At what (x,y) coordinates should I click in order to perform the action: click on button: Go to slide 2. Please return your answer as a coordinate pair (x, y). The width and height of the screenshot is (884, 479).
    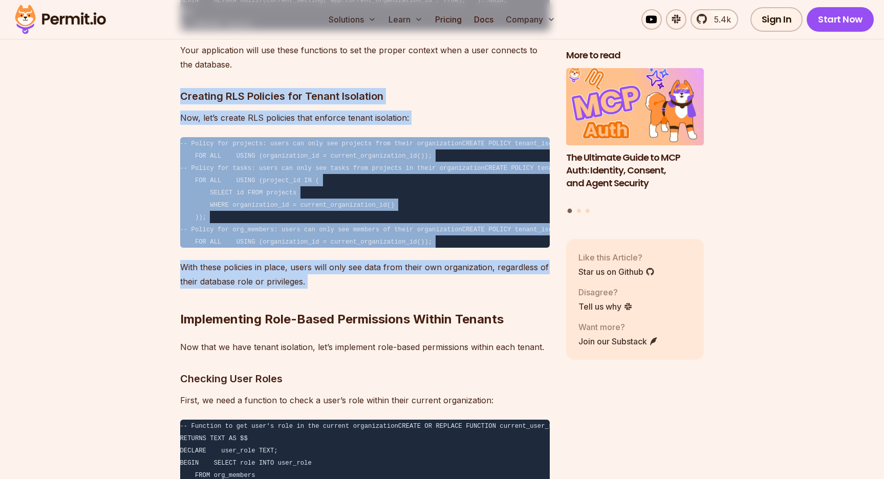
    Looking at the image, I should click on (579, 211).